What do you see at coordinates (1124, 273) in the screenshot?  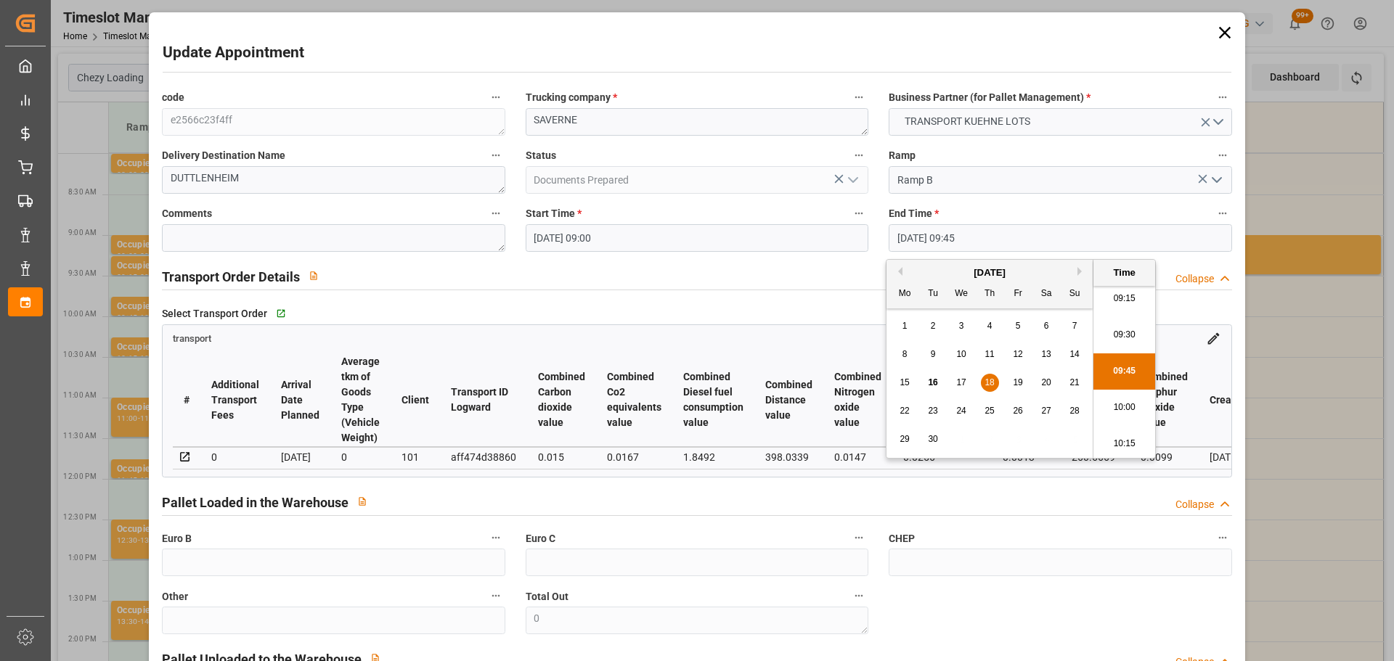 I see `div: Time` at bounding box center [1124, 273].